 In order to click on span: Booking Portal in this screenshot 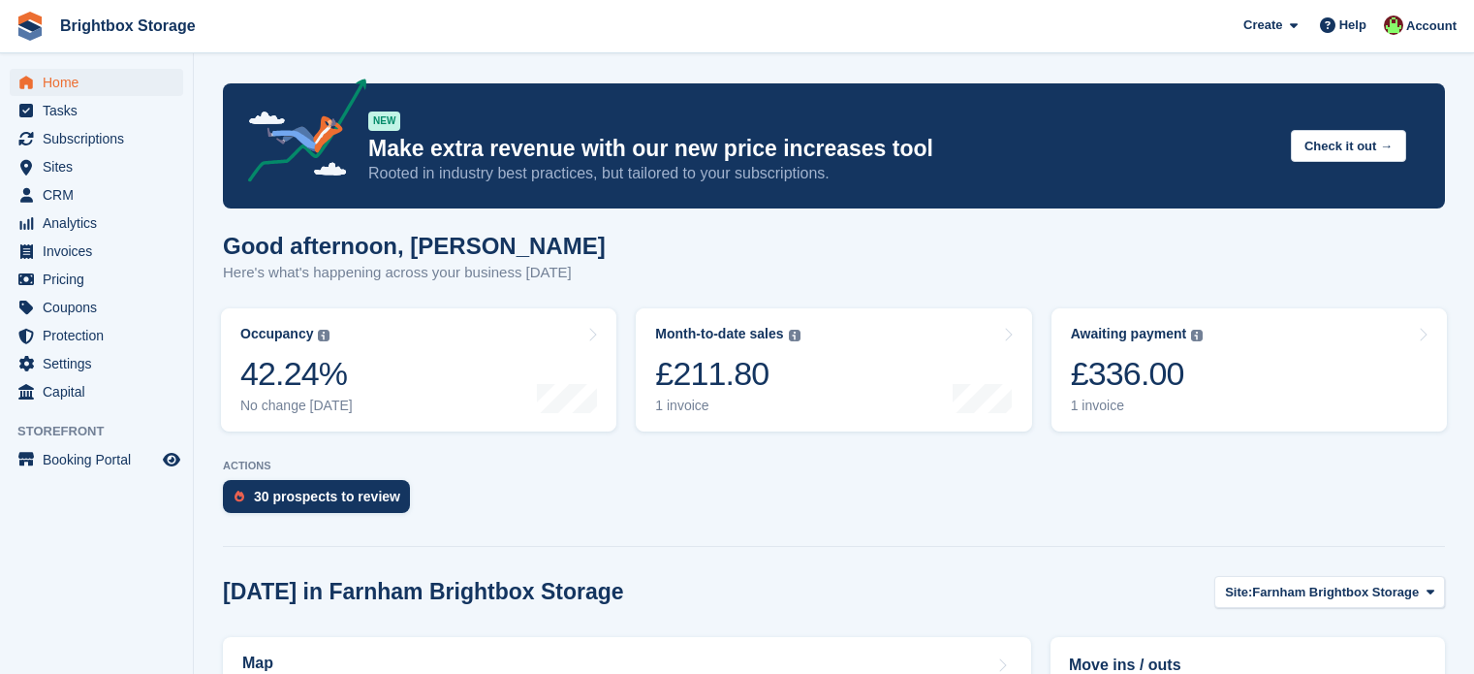, I will do `click(101, 459)`.